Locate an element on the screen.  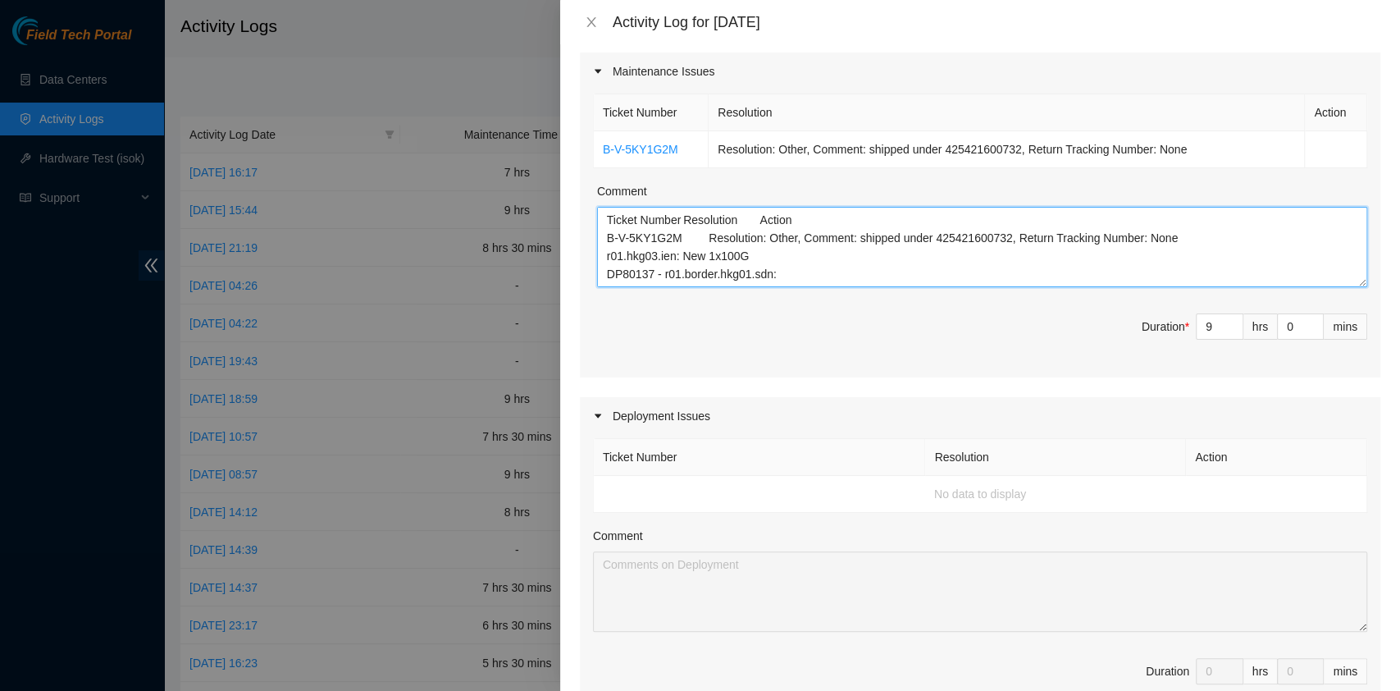
td: No data to display is located at coordinates (980, 494).